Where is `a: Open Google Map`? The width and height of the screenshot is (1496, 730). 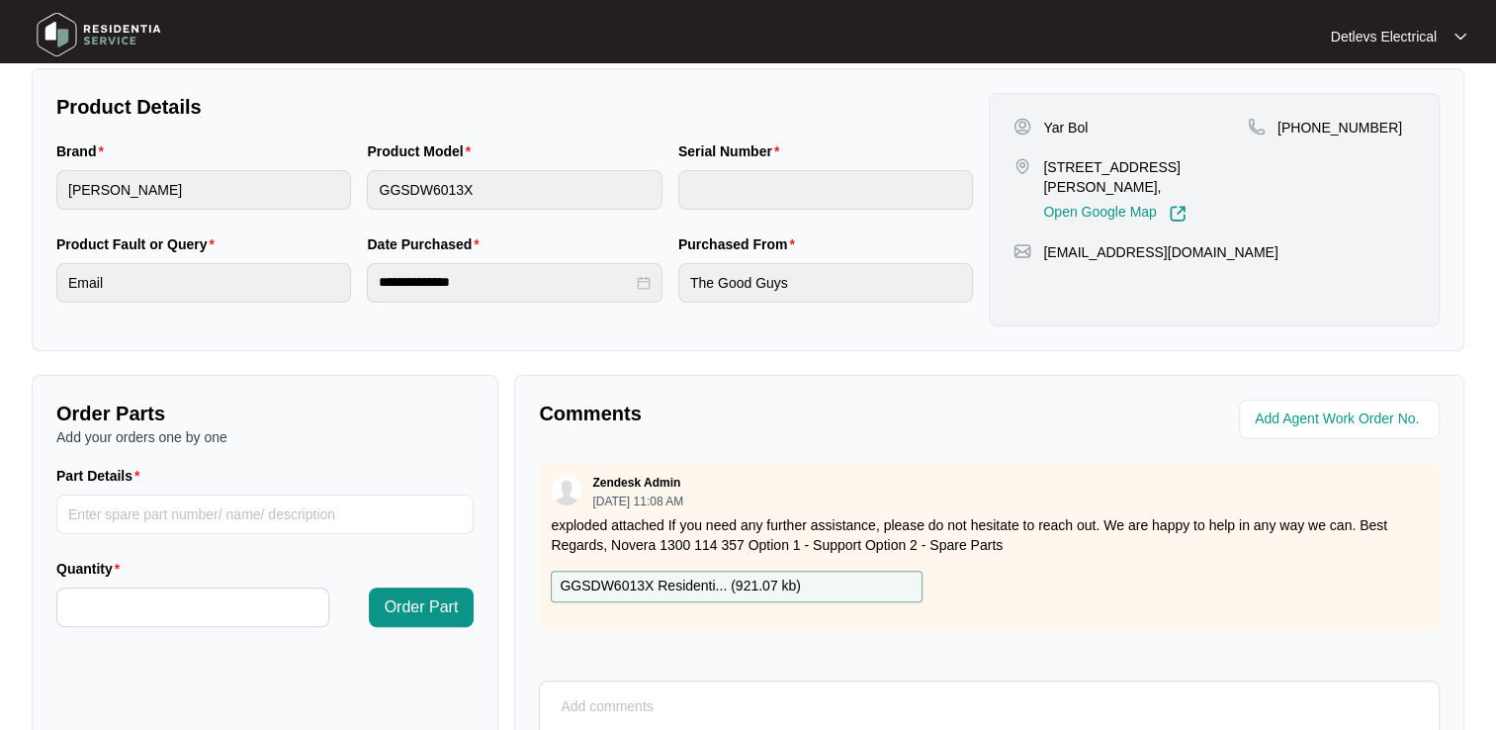
a: Open Google Map is located at coordinates (1115, 214).